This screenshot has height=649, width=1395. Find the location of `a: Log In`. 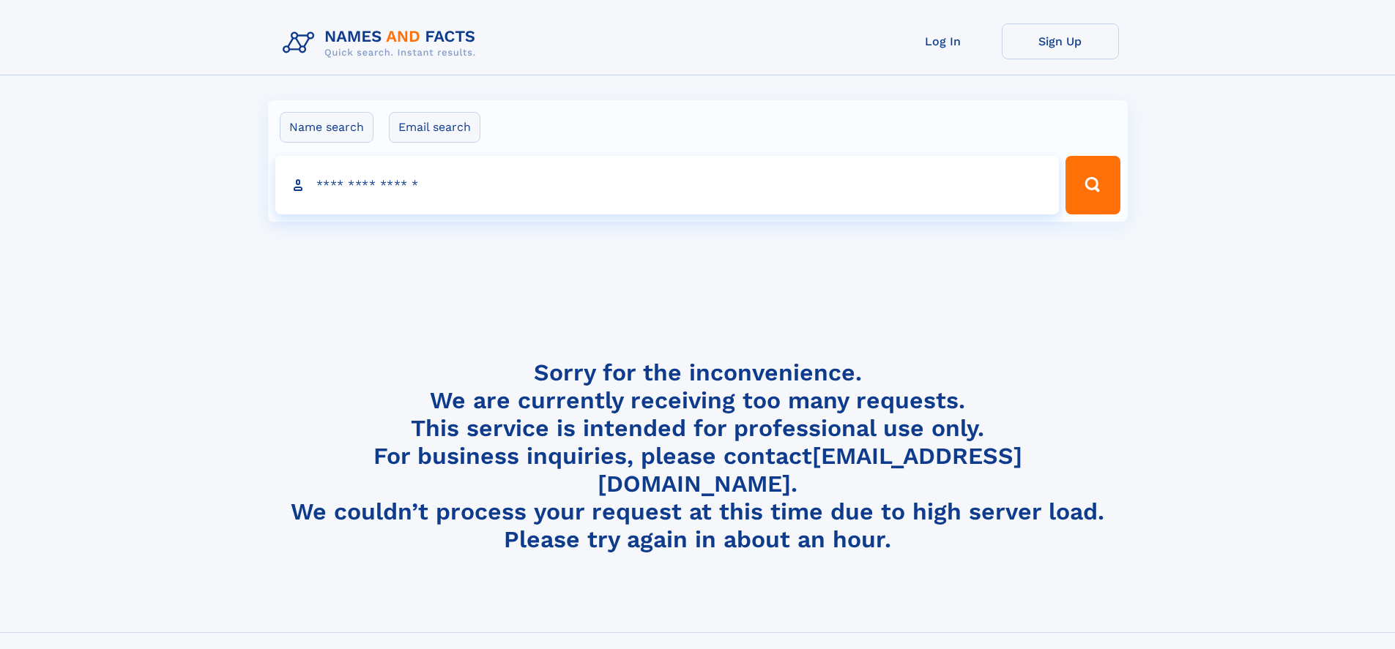

a: Log In is located at coordinates (943, 41).